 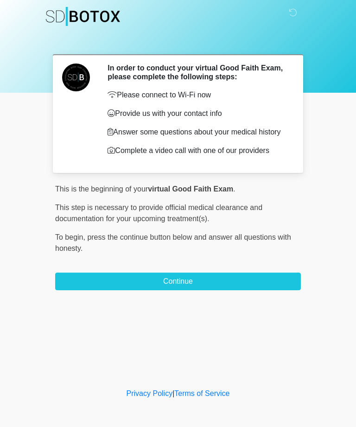 What do you see at coordinates (197, 151) in the screenshot?
I see `p: Complete a video call with one of our providers` at bounding box center [197, 151].